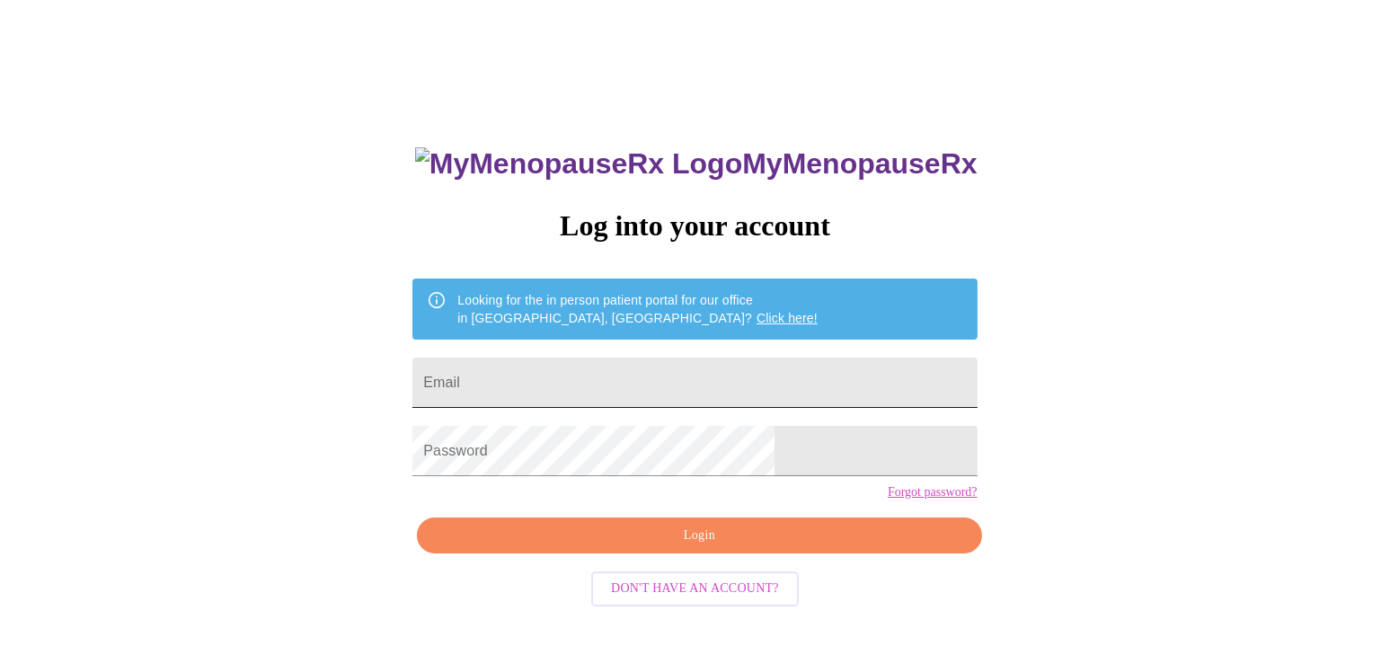 The image size is (1390, 646). What do you see at coordinates (694, 588) in the screenshot?
I see `button: Don't have an account?` at bounding box center [694, 588].